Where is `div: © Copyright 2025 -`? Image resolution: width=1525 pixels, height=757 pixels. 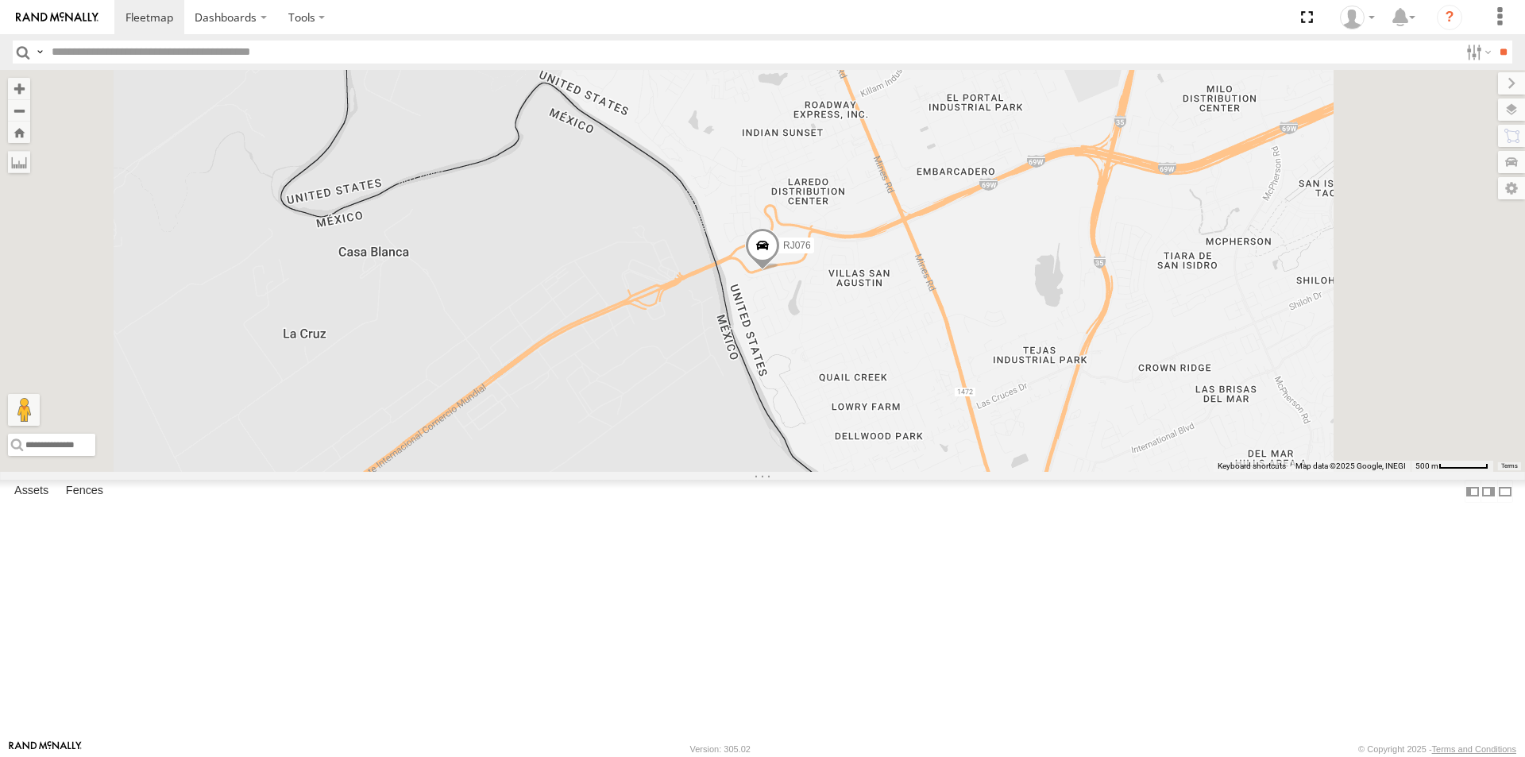
div: © Copyright 2025 - is located at coordinates (1437, 749).